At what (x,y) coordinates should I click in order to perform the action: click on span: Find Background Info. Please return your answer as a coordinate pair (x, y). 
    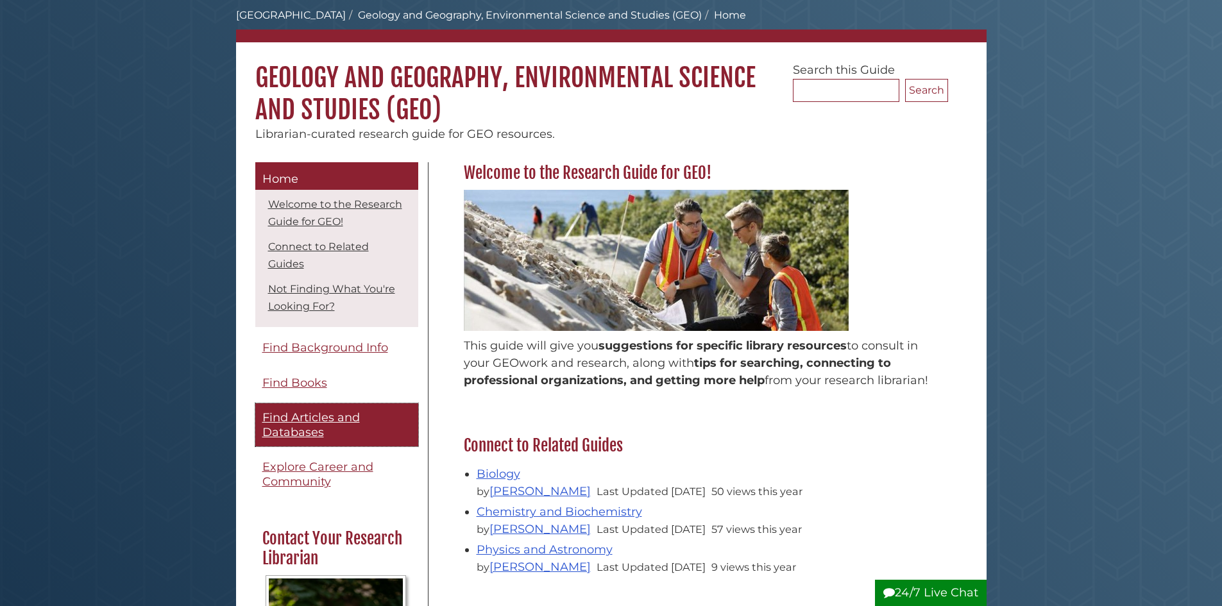
    Looking at the image, I should click on (325, 348).